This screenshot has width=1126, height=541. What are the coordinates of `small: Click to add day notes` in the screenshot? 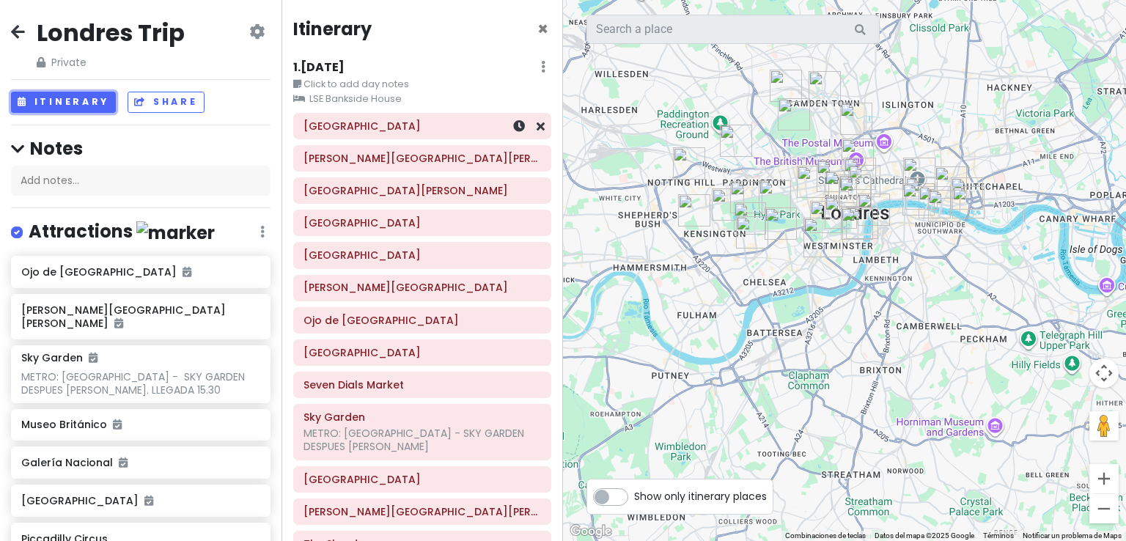 It's located at (422, 84).